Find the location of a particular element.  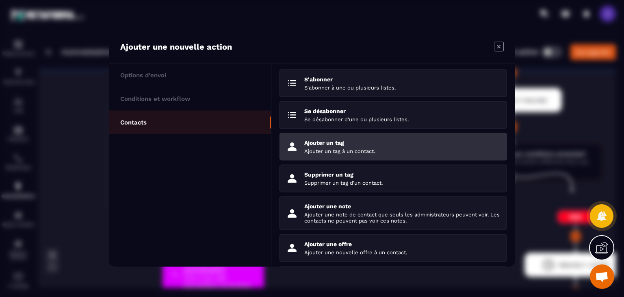

p: Supprimer un tag d'un contact. is located at coordinates (402, 182).